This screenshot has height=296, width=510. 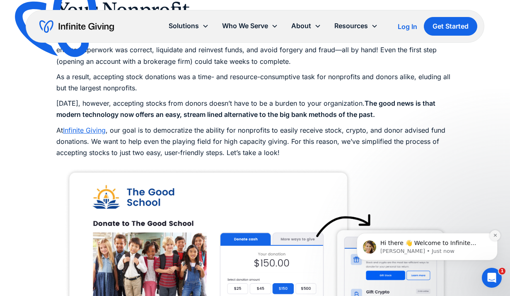 What do you see at coordinates (407, 26) in the screenshot?
I see `div: Log In` at bounding box center [407, 26].